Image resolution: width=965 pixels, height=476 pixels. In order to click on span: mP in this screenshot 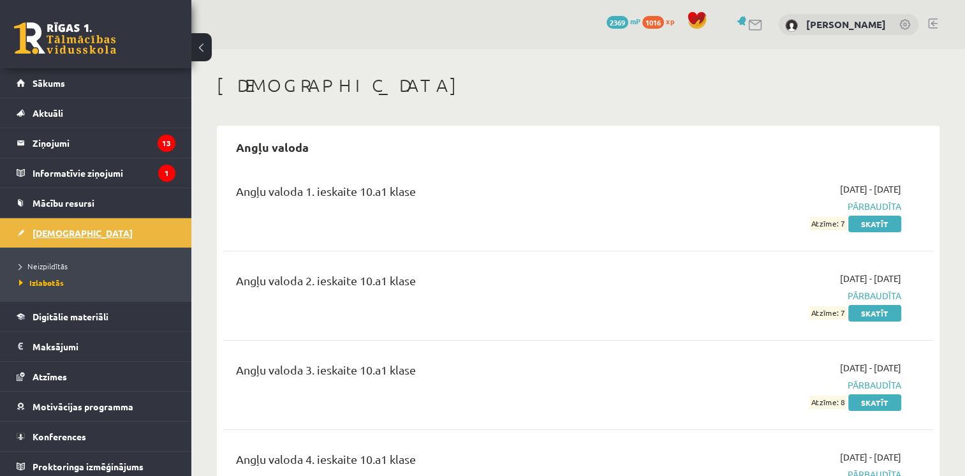, I will do `click(635, 21)`.